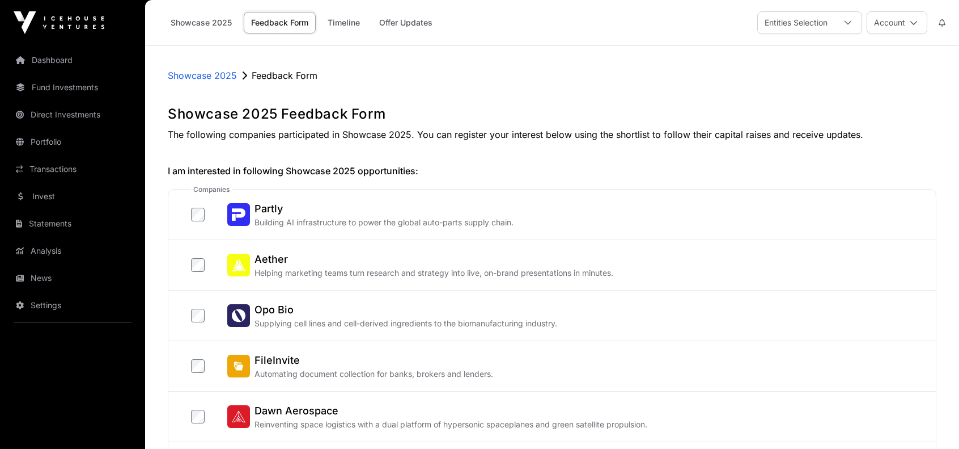  Describe the element at coordinates (451, 424) in the screenshot. I see `p: Reinventing space logistics with a dual platform of hypersonic spaceplanes and green satellite pr...` at that location.